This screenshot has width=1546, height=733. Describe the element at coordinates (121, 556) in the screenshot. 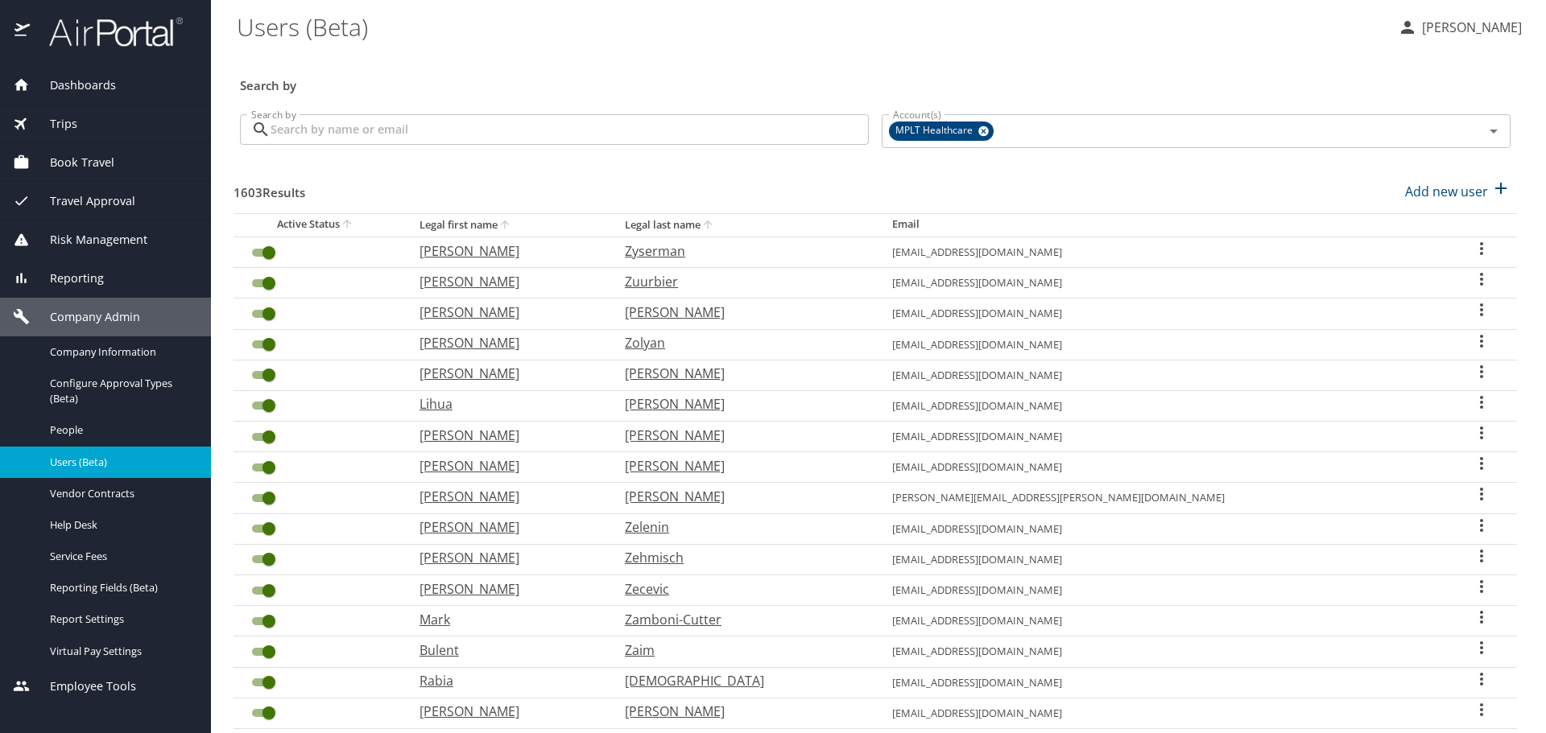

I see `span: Service Fees` at that location.